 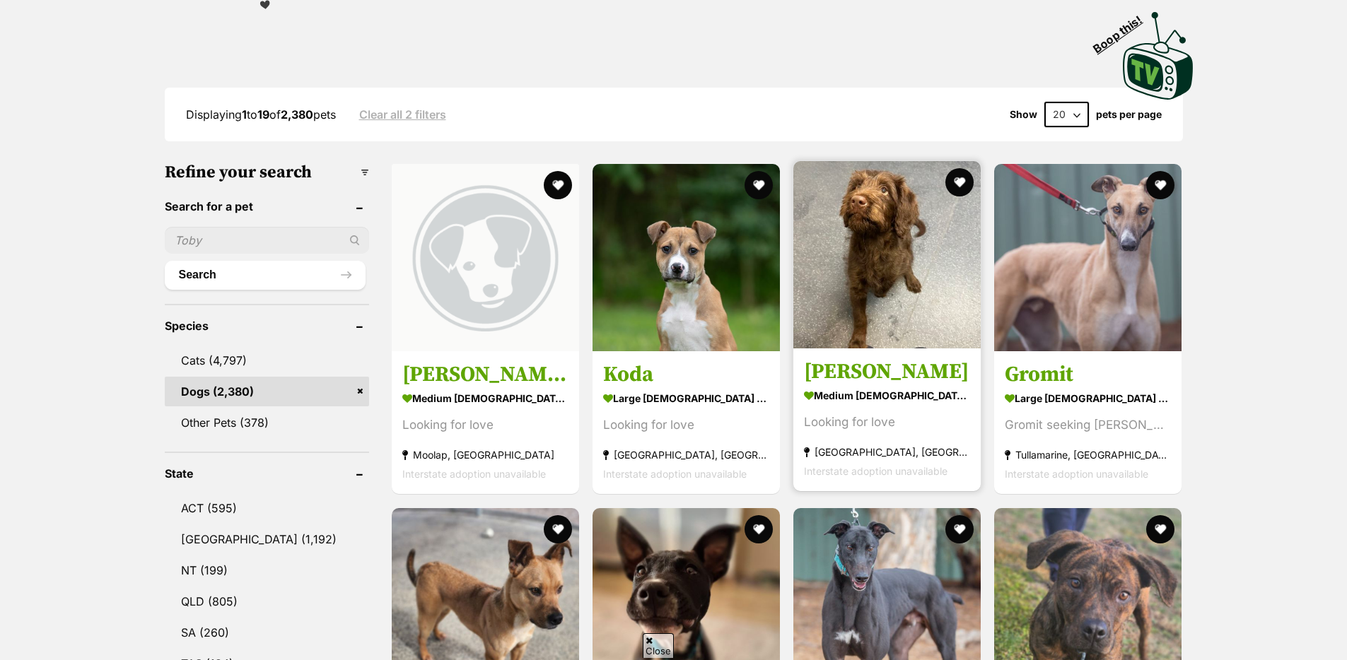 I want to click on a: Clear all 2 filters, so click(x=402, y=115).